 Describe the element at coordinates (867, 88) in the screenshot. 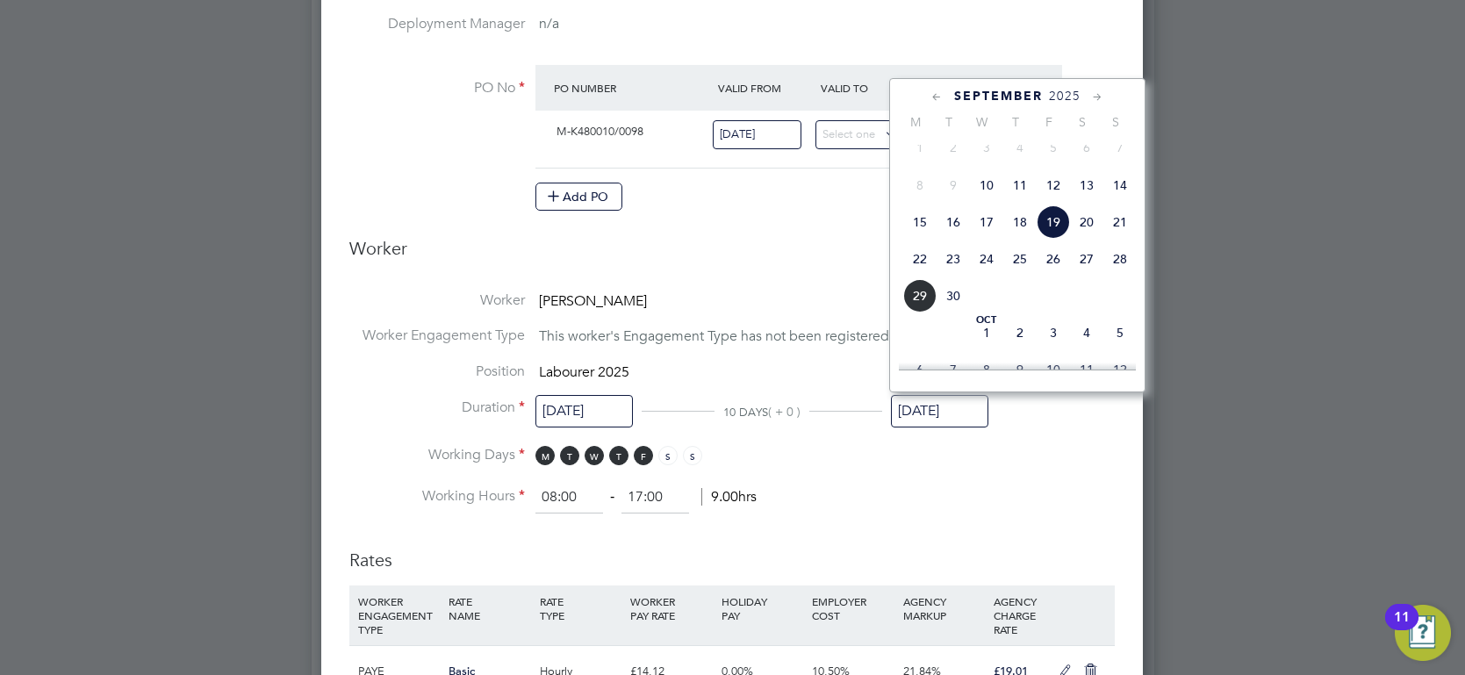

I see `div: Valid To` at that location.